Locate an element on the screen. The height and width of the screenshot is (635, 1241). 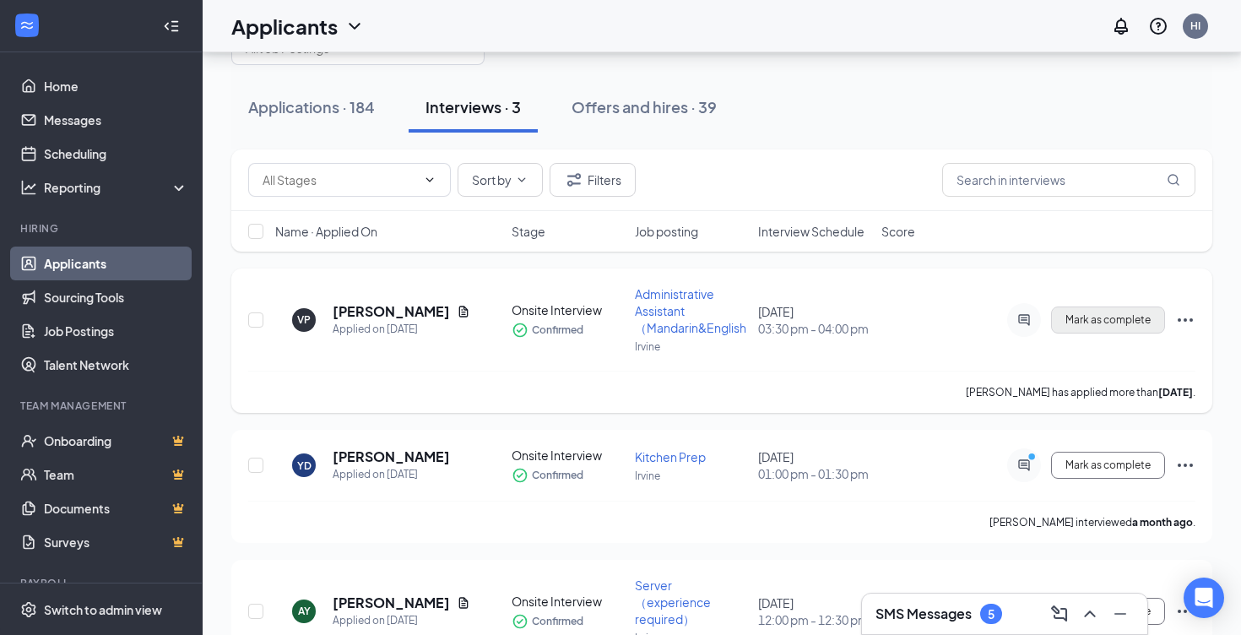
div: Offers and hires · 39 is located at coordinates (644, 106).